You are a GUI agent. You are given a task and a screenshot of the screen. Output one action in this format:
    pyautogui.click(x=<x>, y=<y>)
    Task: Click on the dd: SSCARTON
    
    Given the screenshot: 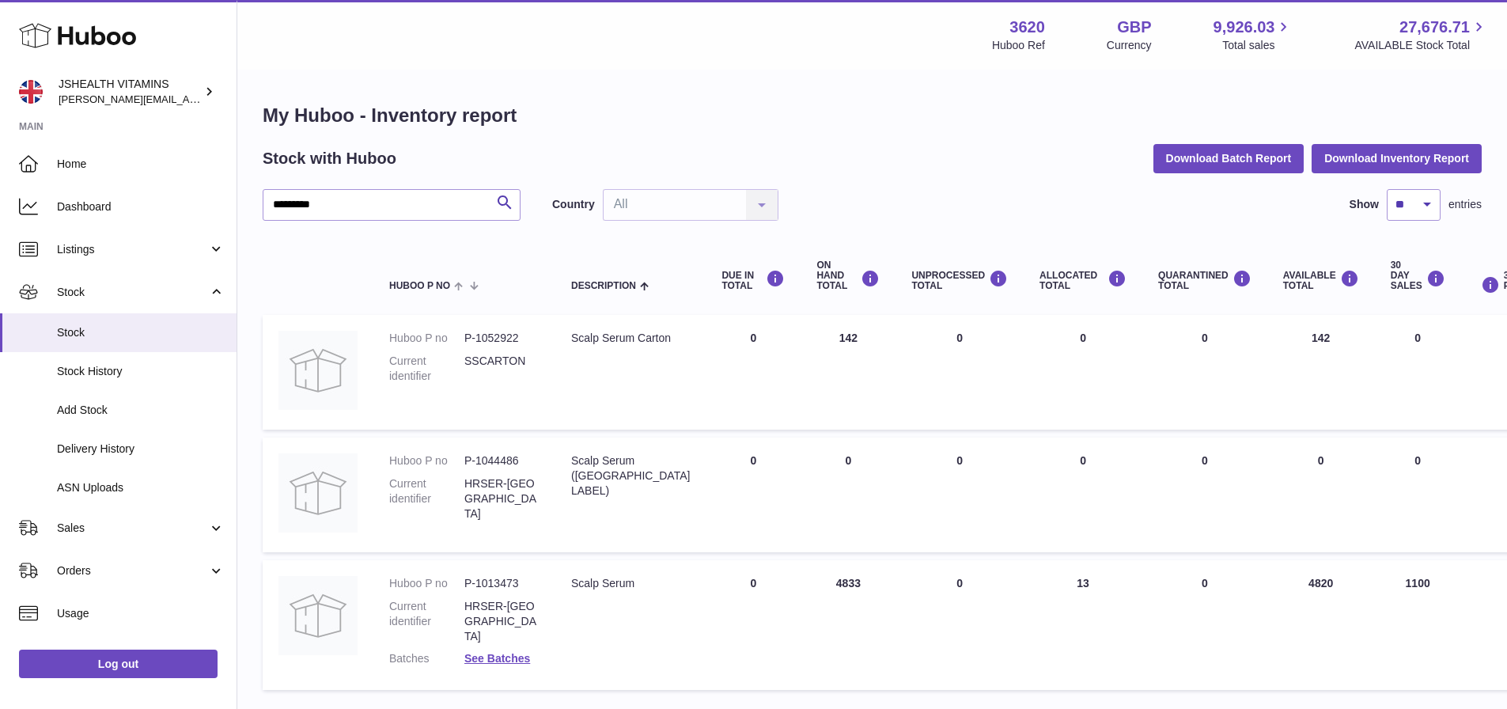 What is the action you would take?
    pyautogui.click(x=502, y=369)
    